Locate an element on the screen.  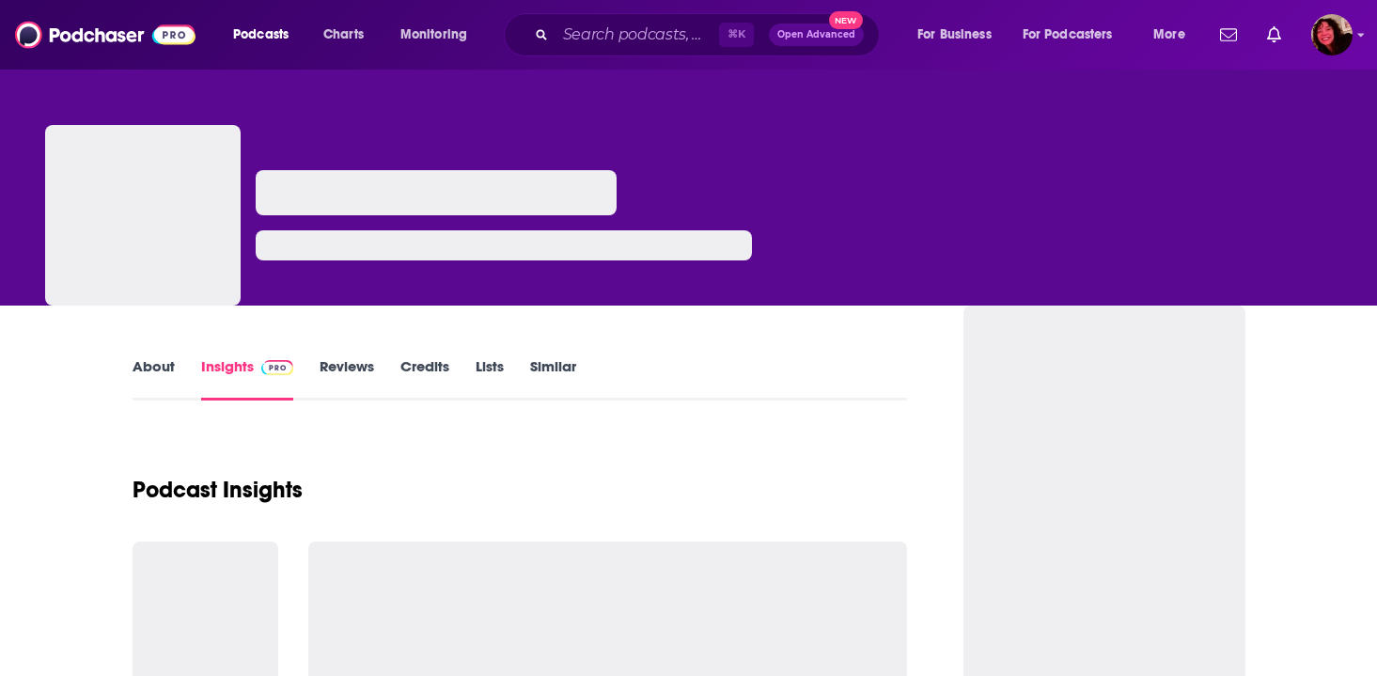
span: Monitoring is located at coordinates (433, 35).